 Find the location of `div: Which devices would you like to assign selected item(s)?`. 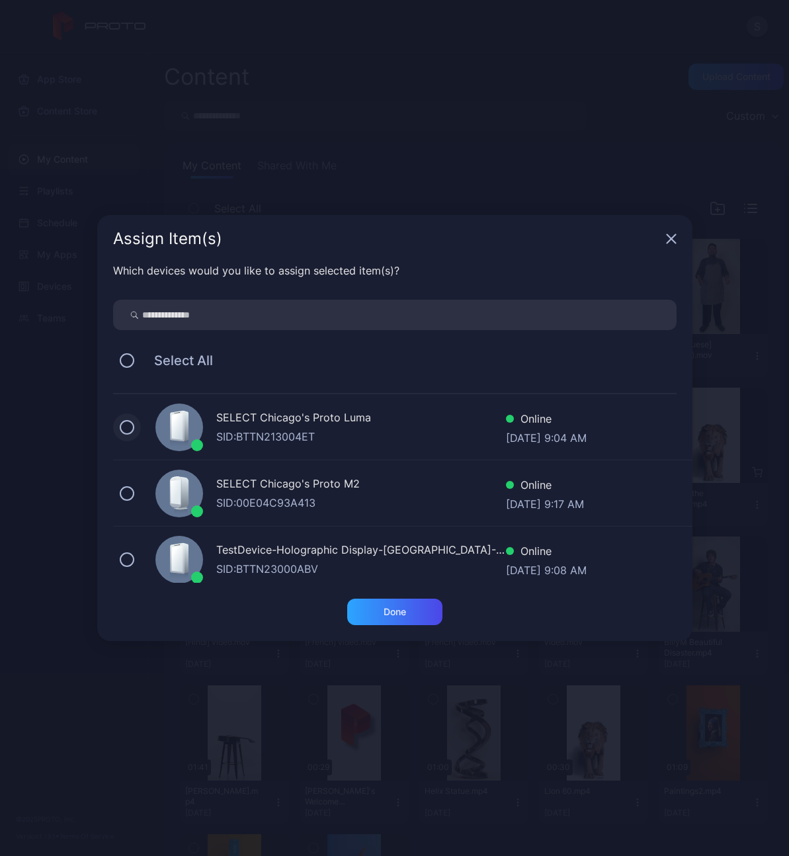

div: Which devices would you like to assign selected item(s)? is located at coordinates (395, 271).